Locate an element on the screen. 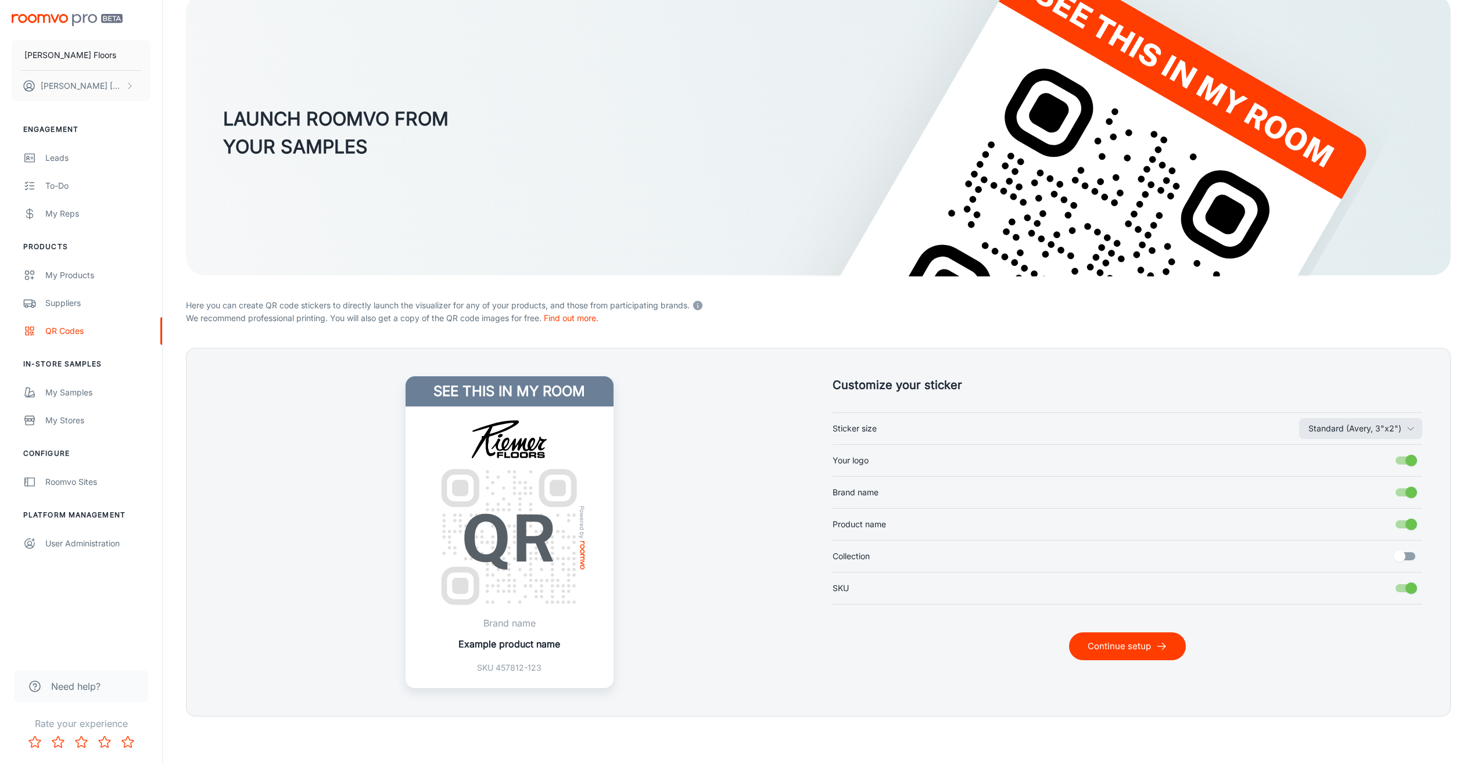  p: SKU 457812-123 is located at coordinates (509, 668).